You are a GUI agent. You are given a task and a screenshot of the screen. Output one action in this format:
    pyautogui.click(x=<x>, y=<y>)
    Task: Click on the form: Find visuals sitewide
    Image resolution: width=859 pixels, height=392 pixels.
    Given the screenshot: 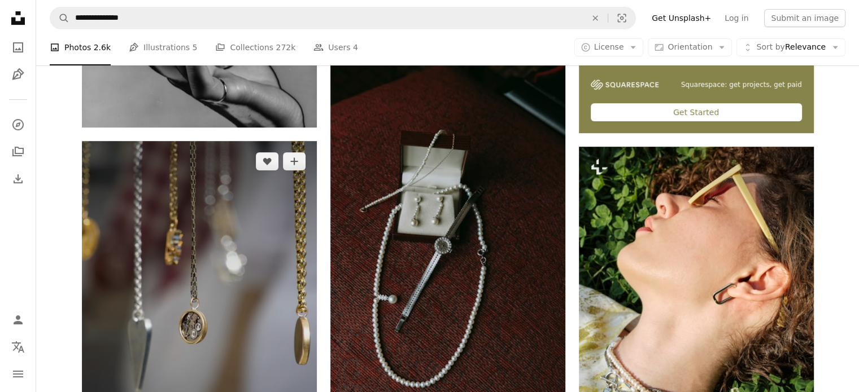 What is the action you would take?
    pyautogui.click(x=343, y=18)
    